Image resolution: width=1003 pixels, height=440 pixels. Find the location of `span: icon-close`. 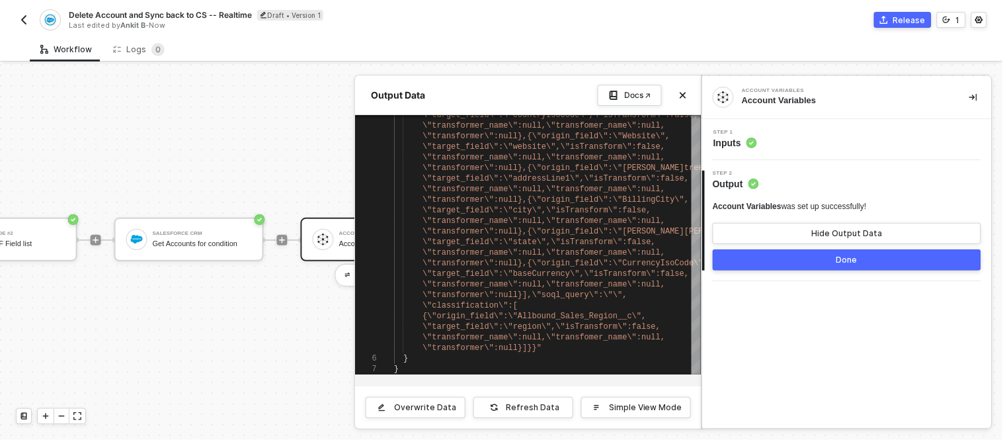

span: icon-close is located at coordinates (683, 95).